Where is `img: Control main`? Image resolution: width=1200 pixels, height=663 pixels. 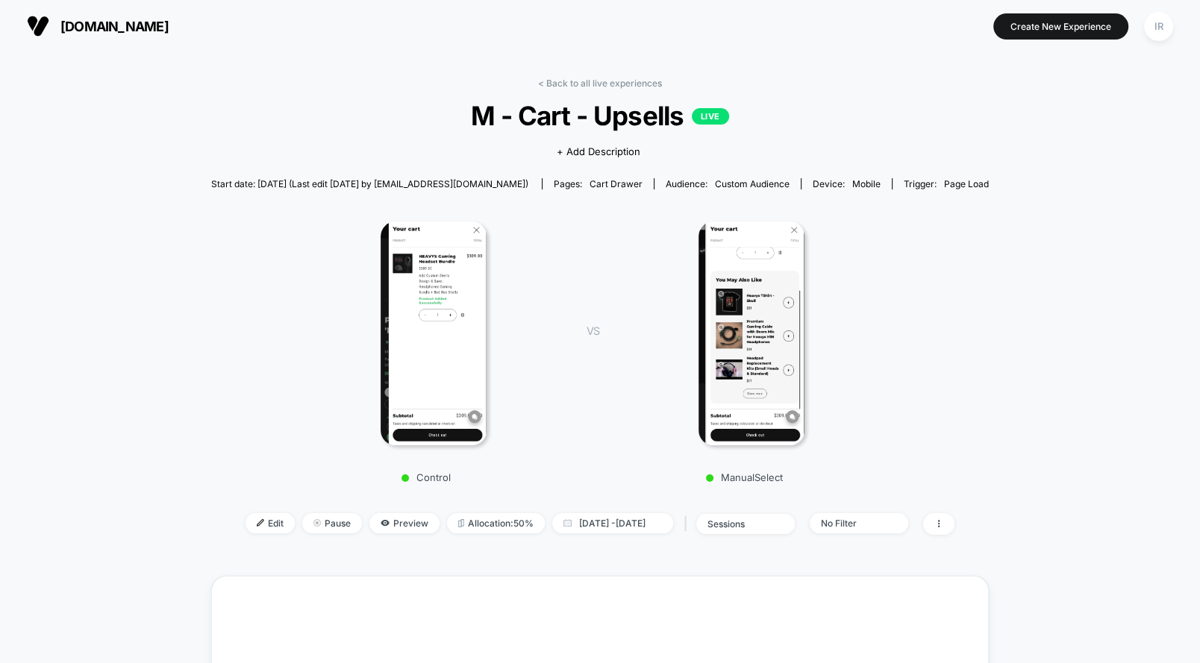 img: Control main is located at coordinates (433, 333).